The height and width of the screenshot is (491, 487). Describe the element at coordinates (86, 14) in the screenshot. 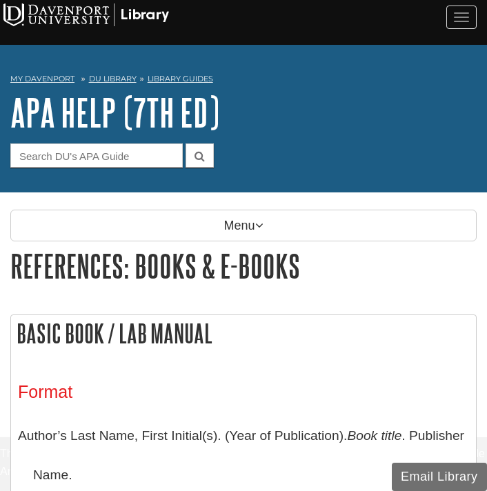

I see `img: Davenport University Logo` at that location.